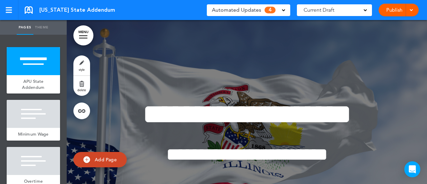  What do you see at coordinates (394, 10) in the screenshot?
I see `a: Publish` at bounding box center [394, 10].